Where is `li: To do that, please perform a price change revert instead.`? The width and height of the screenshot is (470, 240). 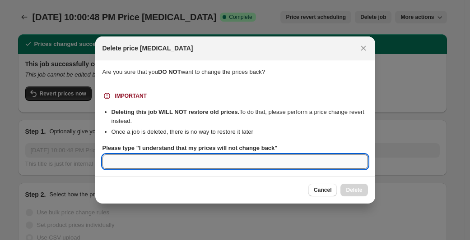 li: To do that, please perform a price change revert instead. is located at coordinates (240, 117).